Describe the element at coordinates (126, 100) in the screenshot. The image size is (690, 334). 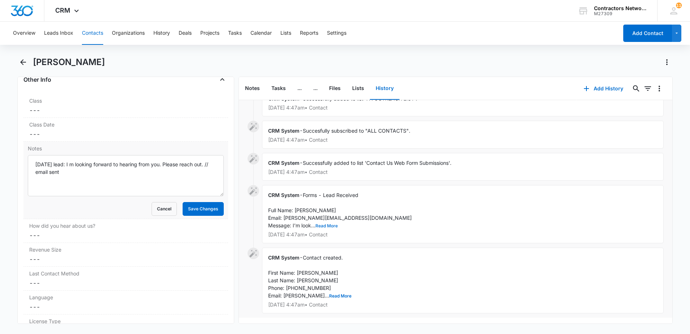
I see `label: Class` at that location.